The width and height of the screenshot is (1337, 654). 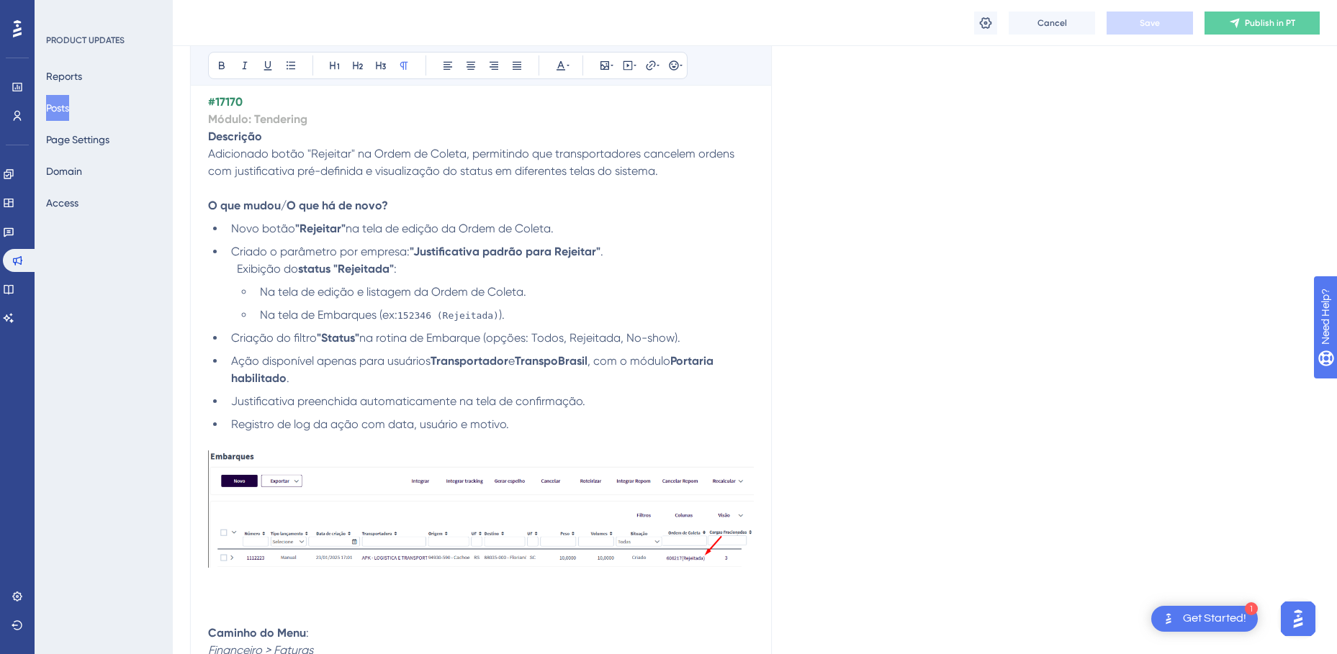 I want to click on strong: "Status", so click(x=338, y=338).